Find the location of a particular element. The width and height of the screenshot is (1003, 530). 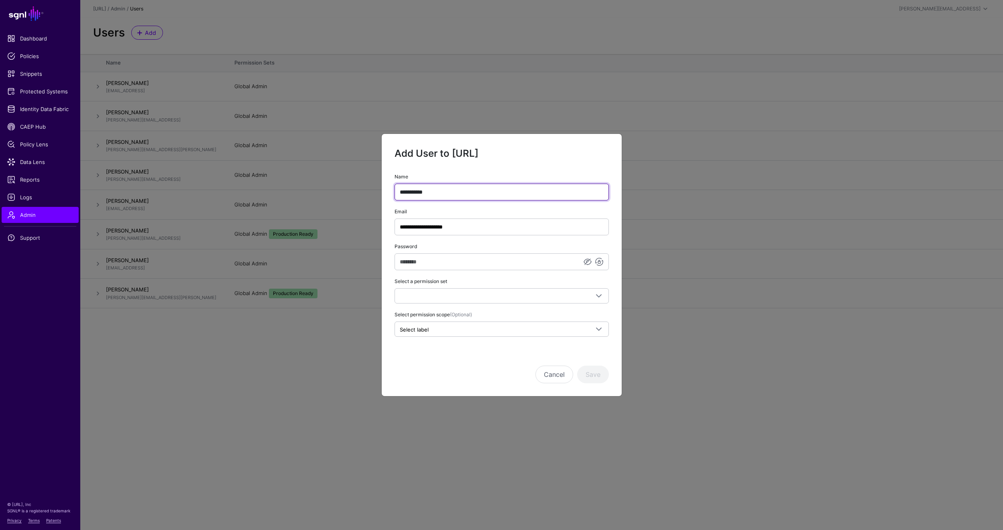

label: Password is located at coordinates (406, 247).